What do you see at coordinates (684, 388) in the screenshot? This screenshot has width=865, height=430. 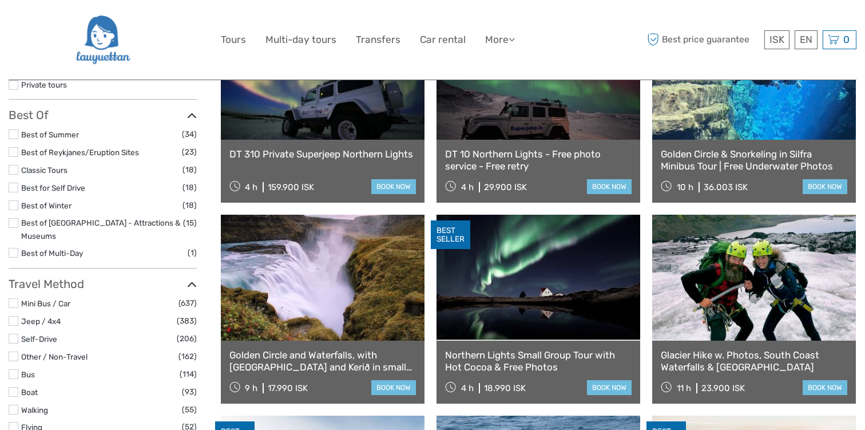 I see `span: 11 h` at bounding box center [684, 388].